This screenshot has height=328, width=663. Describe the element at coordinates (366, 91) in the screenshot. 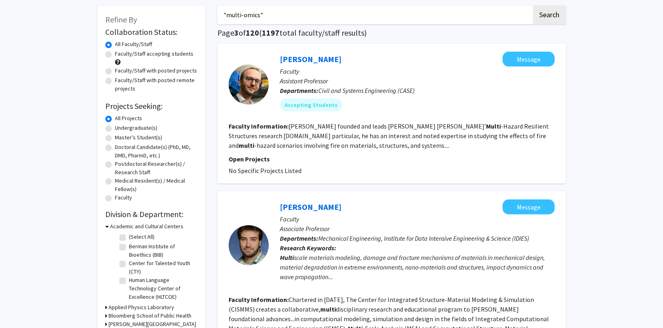

I see `span: Civil and Systems Engineering (CASE)` at that location.